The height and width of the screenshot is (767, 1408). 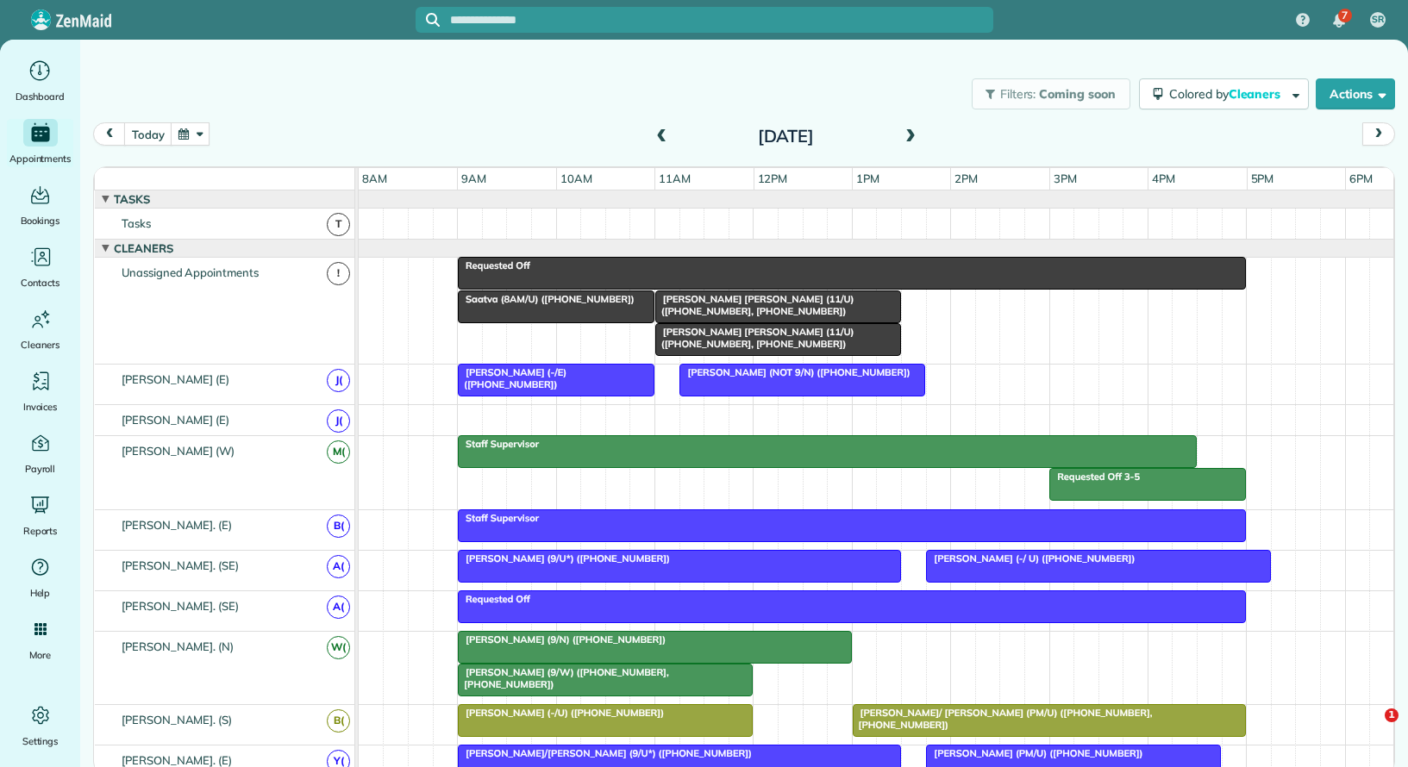 What do you see at coordinates (473, 178) in the screenshot?
I see `span: 9am` at bounding box center [473, 178].